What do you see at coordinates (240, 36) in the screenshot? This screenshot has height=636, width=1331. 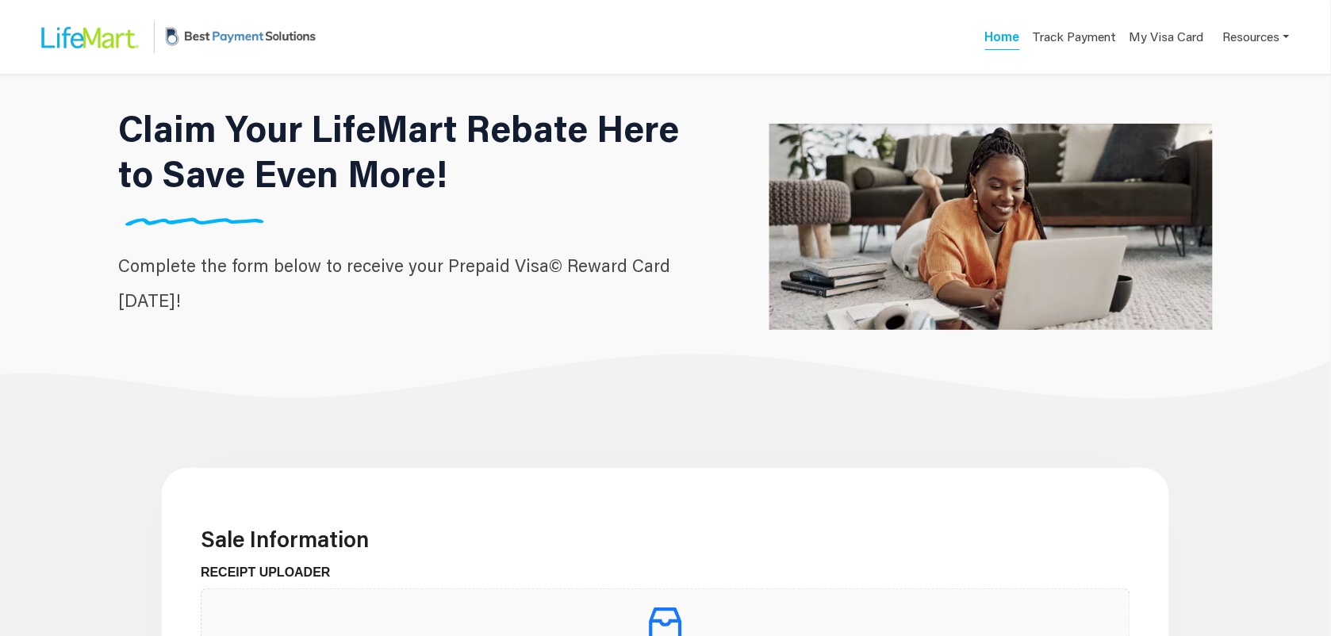 I see `img: BPS Logo` at bounding box center [240, 36].